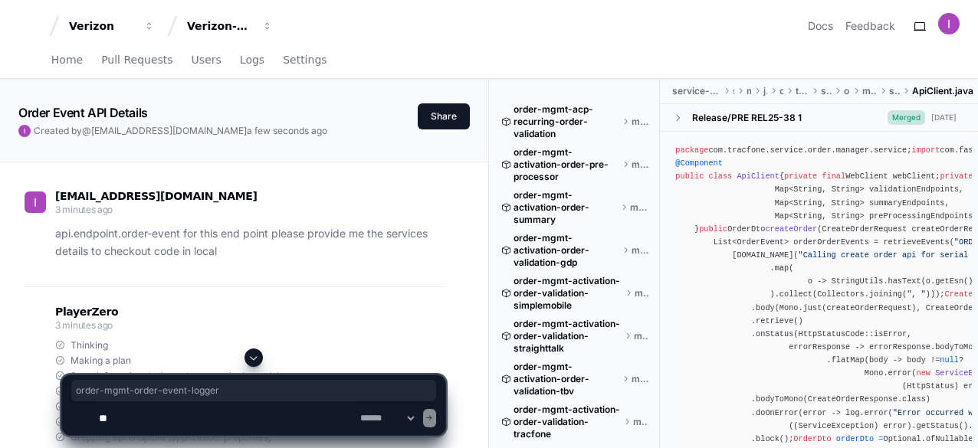 This screenshot has width=978, height=448. I want to click on span: order-mgmt-activation-order-validation-straighttalk, so click(567, 336).